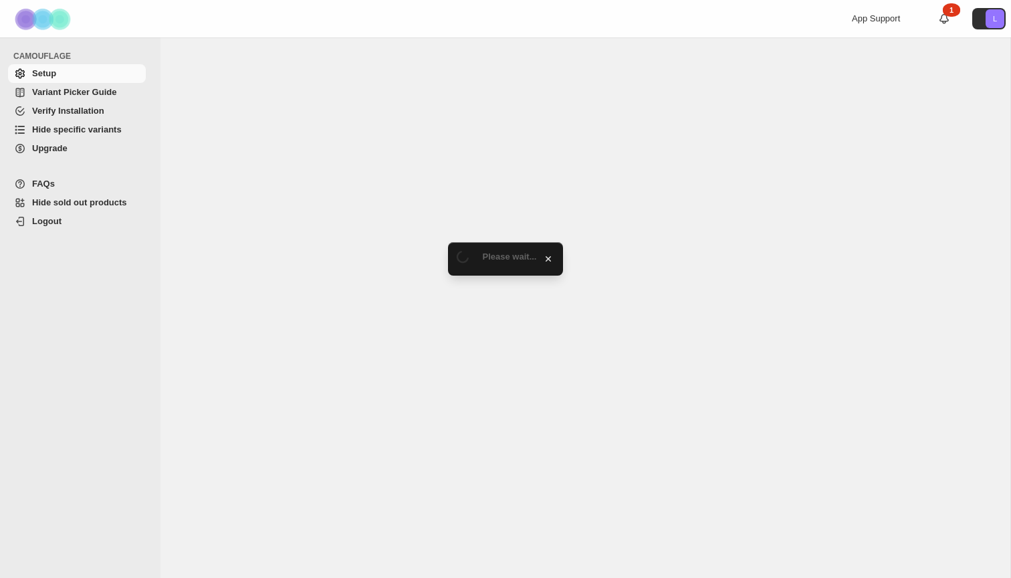 The width and height of the screenshot is (1011, 578). What do you see at coordinates (944, 19) in the screenshot?
I see `a: 1` at bounding box center [944, 19].